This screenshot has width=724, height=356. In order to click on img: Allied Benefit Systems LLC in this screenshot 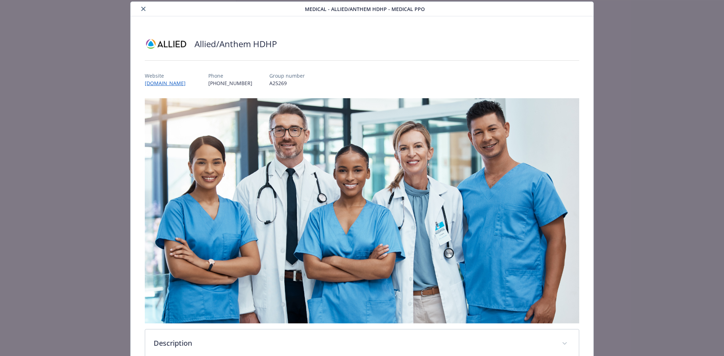, I will do `click(166, 44)`.